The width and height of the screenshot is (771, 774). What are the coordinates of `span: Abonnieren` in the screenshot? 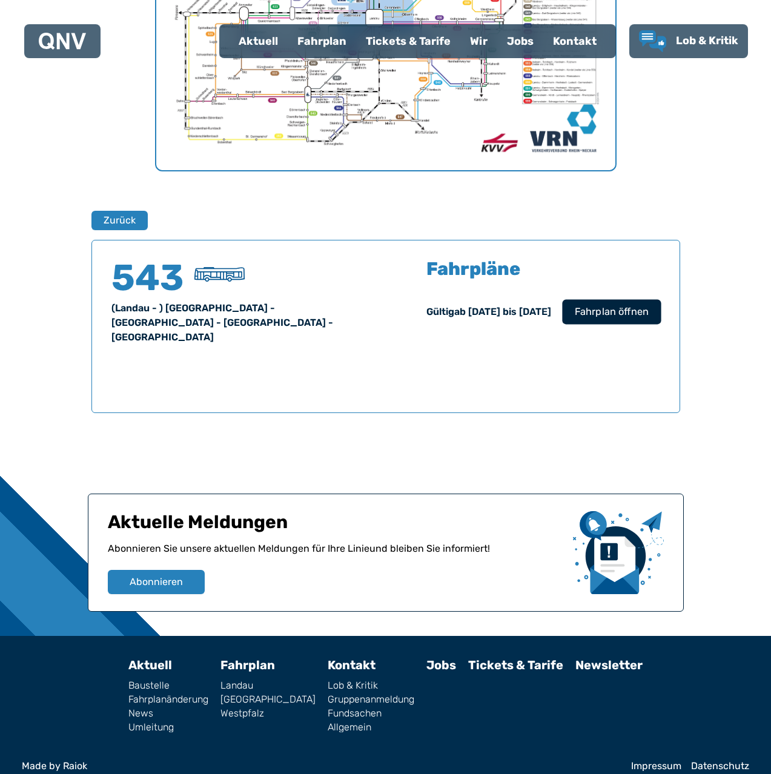 It's located at (156, 582).